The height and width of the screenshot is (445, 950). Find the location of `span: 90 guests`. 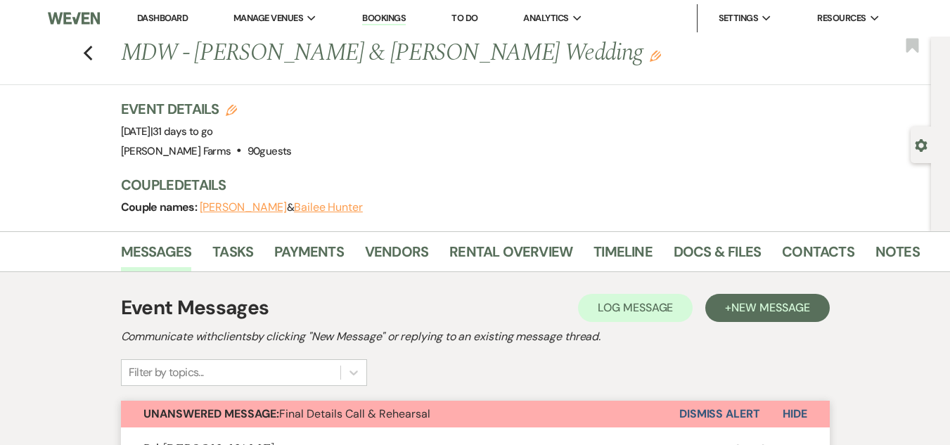

span: 90 guests is located at coordinates (269, 151).